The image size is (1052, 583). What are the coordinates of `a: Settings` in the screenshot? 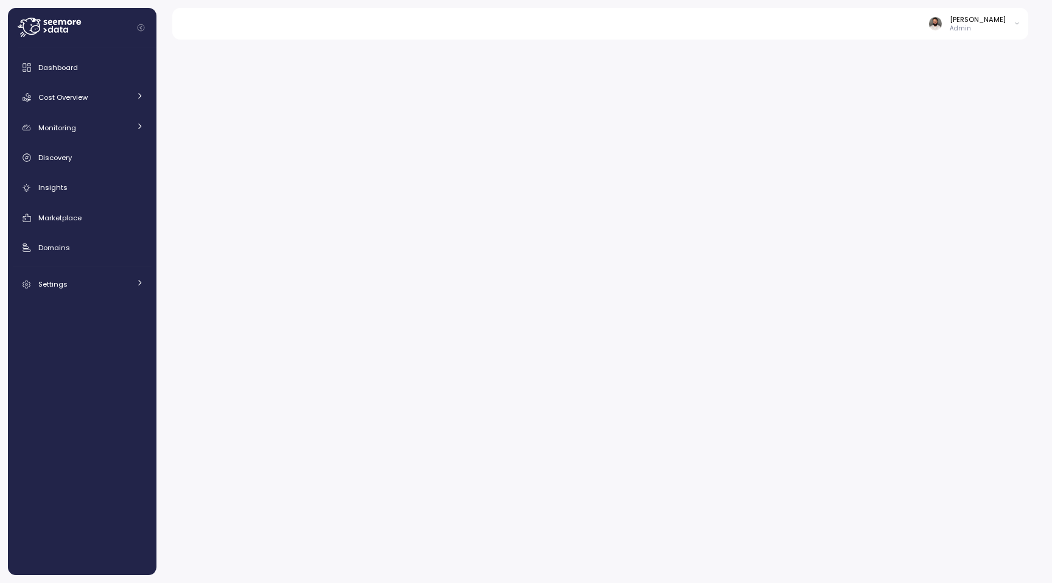 It's located at (82, 284).